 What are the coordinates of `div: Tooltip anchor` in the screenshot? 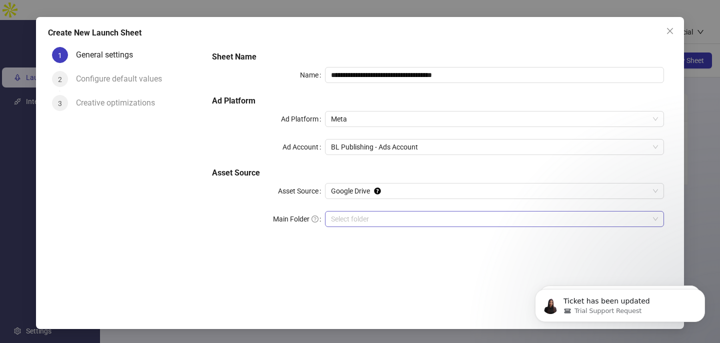 It's located at (378, 191).